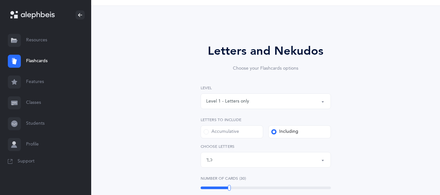 The image size is (440, 195). I want to click on label: Number of Cards (30), so click(266, 178).